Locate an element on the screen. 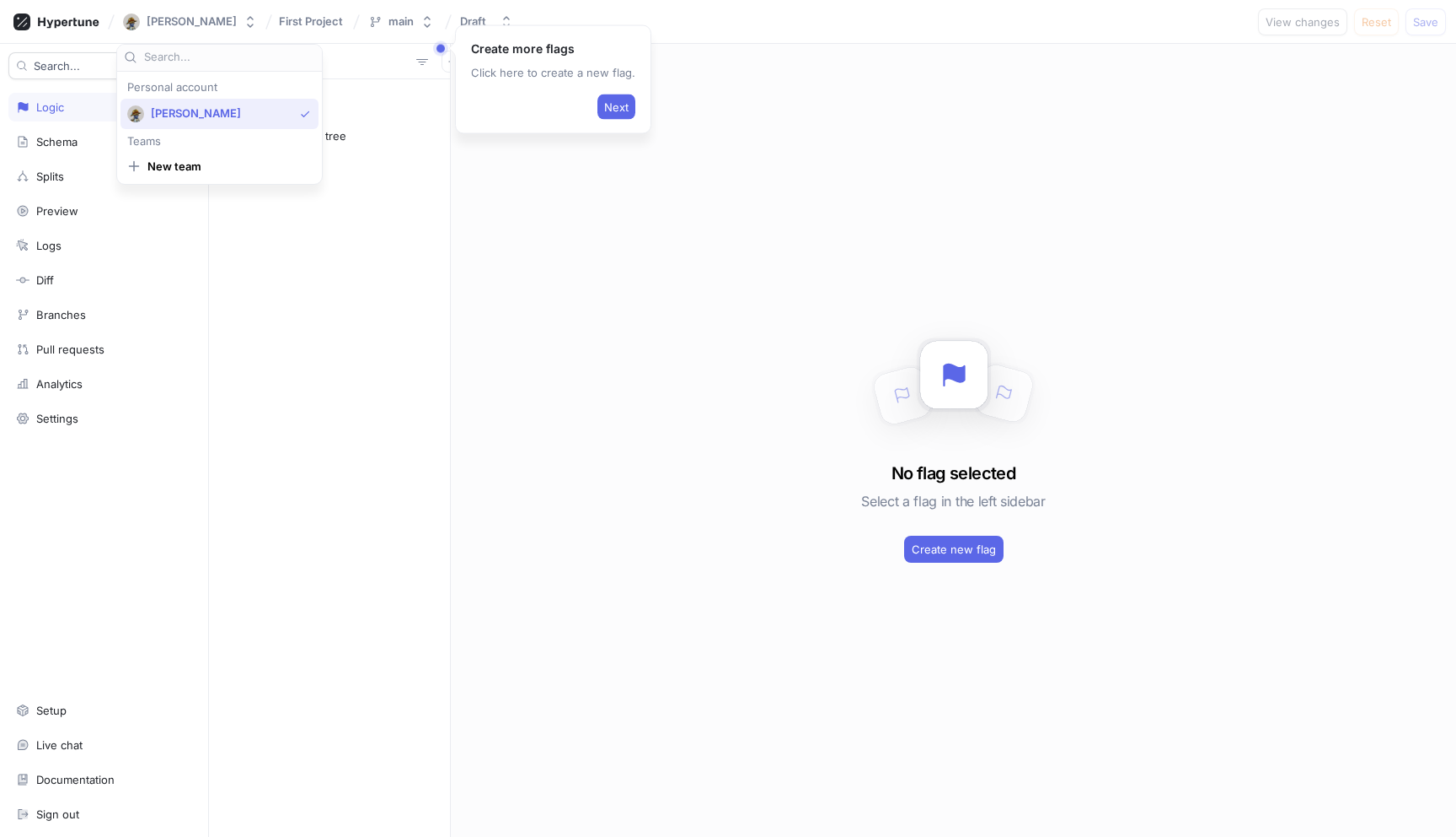 The width and height of the screenshot is (1456, 837). button: View changes is located at coordinates (1303, 22).